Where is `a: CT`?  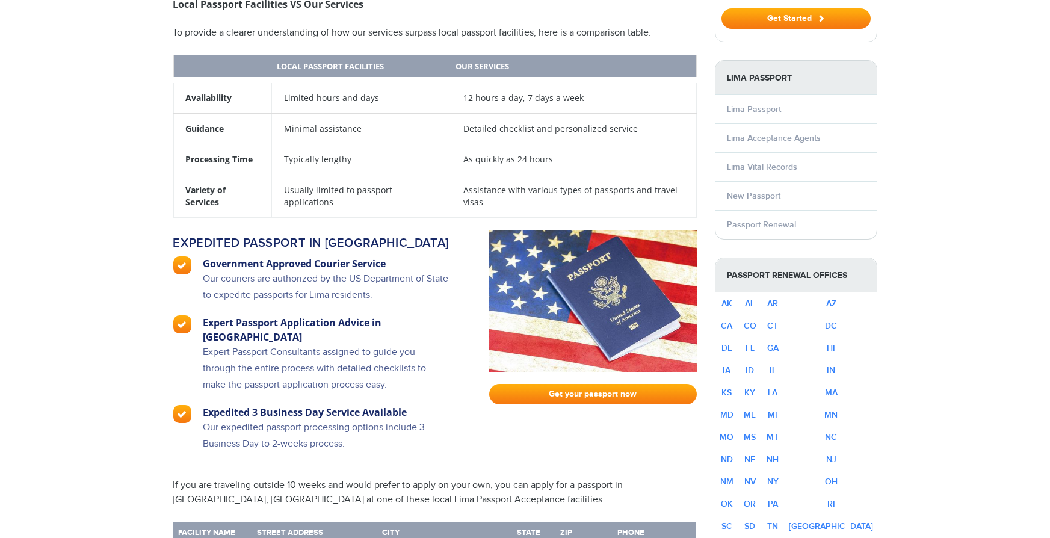
a: CT is located at coordinates (773, 325).